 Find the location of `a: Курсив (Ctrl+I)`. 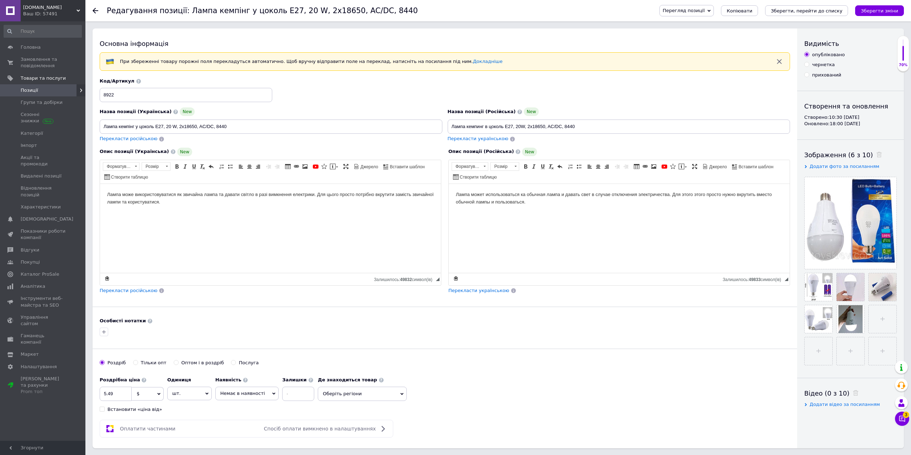

a: Курсив (Ctrl+I) is located at coordinates (534, 167).